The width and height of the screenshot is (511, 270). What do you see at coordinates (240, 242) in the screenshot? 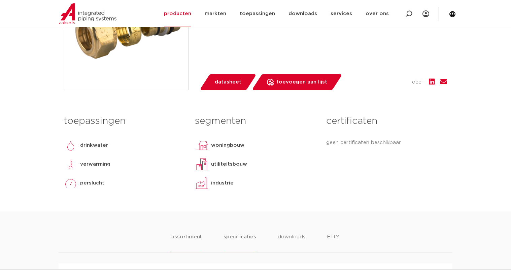
I see `li: specificaties` at bounding box center [240, 242].